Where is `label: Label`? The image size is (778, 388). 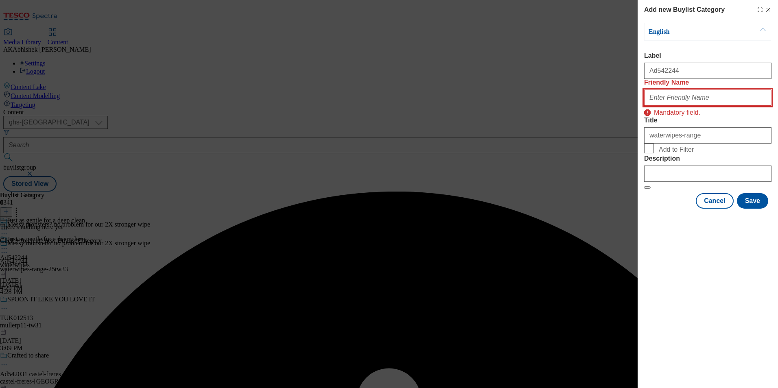 label: Label is located at coordinates (708, 56).